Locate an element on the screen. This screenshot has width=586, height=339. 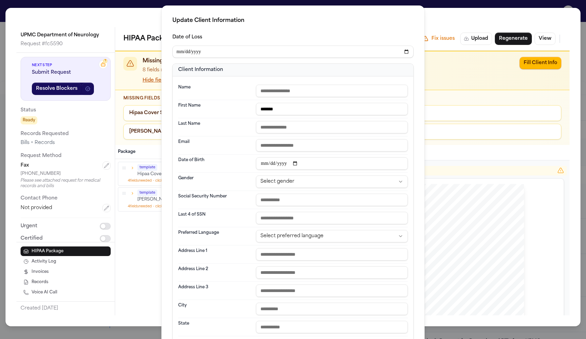
dt: Name is located at coordinates (215, 91).